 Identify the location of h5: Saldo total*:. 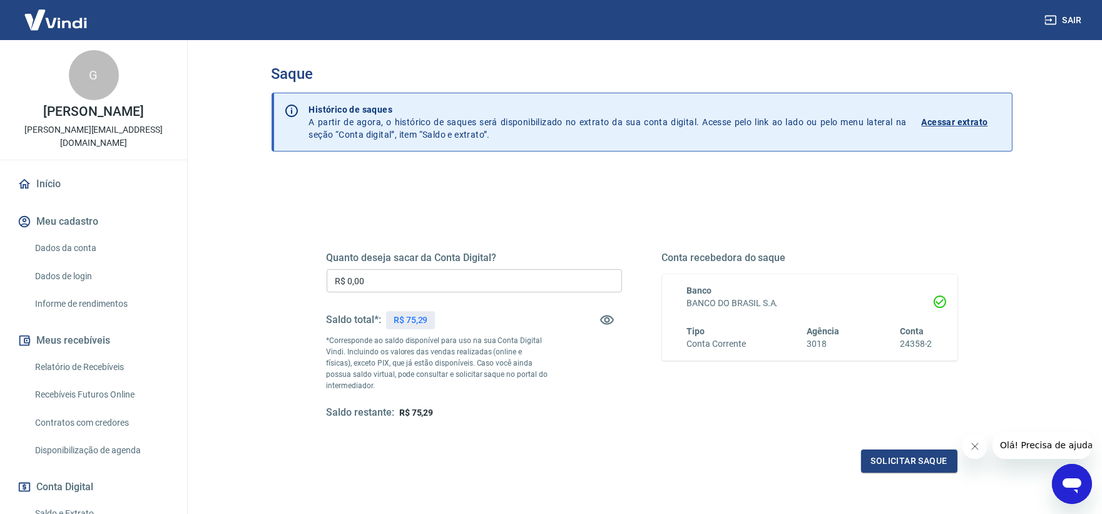
(354, 320).